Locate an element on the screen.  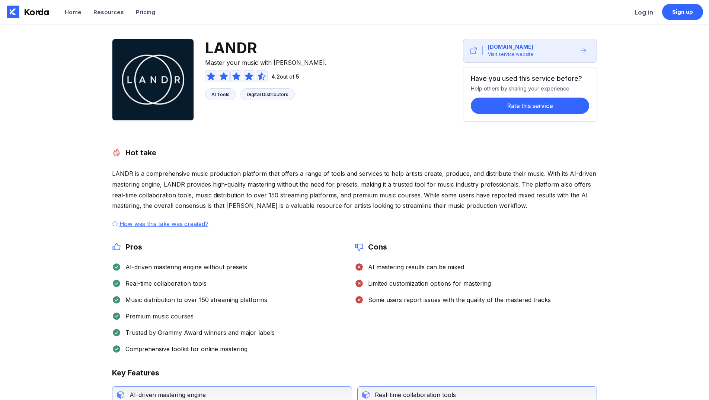
span: 4.2 is located at coordinates (276, 76).